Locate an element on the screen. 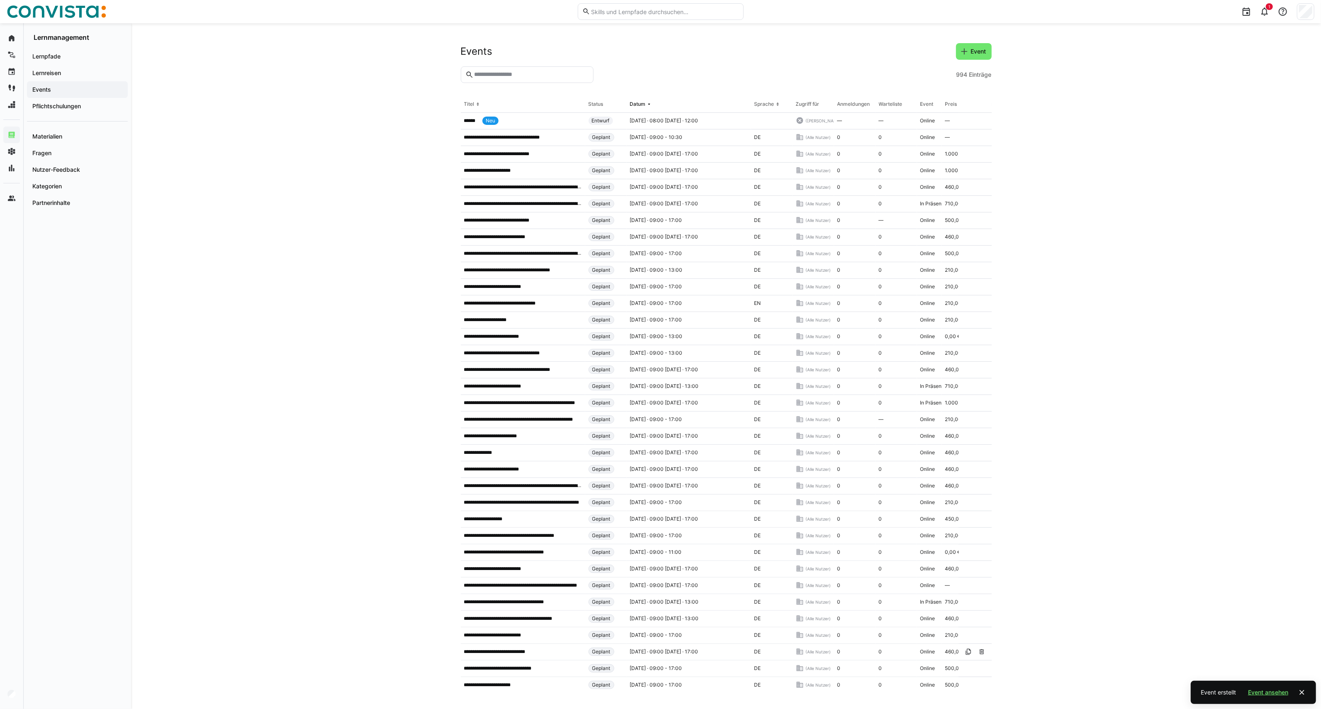  span: In Präsenz is located at coordinates (932, 204).